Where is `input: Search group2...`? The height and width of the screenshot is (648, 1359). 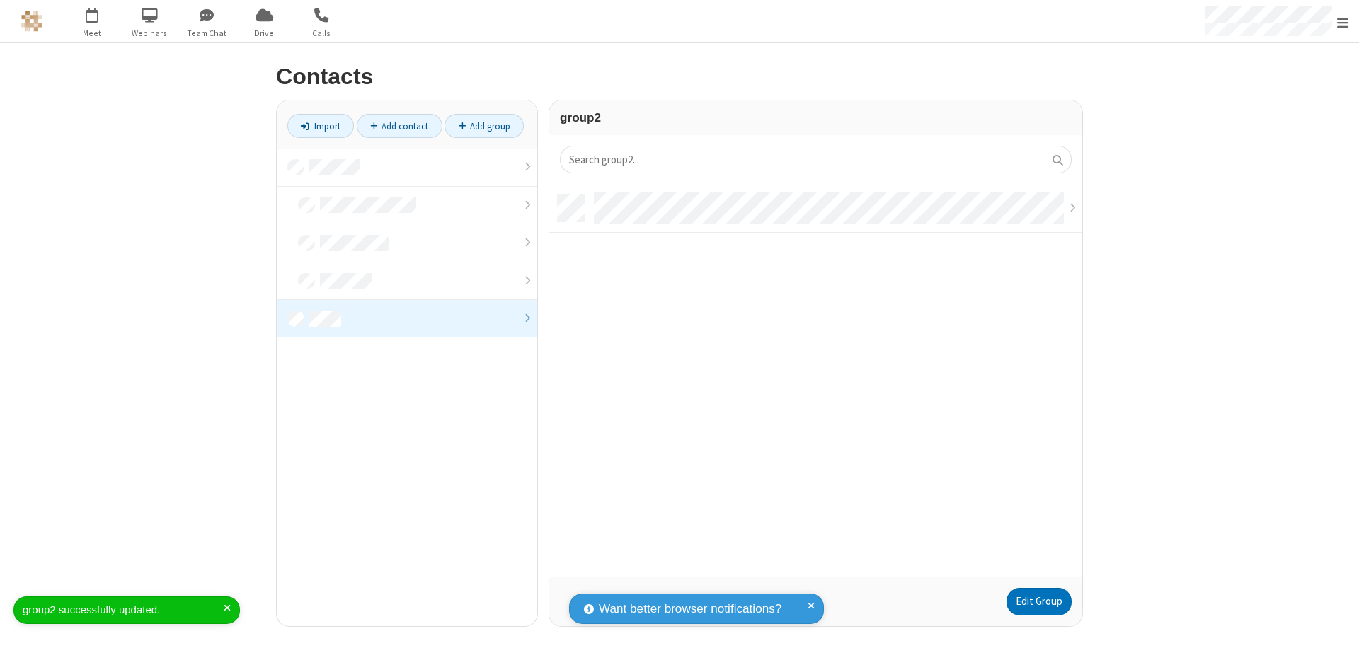 input: Search group2... is located at coordinates (815, 159).